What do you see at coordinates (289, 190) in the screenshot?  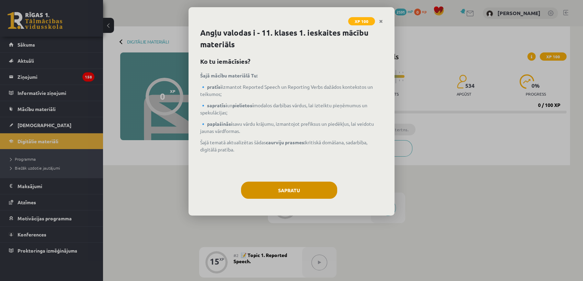 I see `button: Sapratu` at bounding box center [289, 190].